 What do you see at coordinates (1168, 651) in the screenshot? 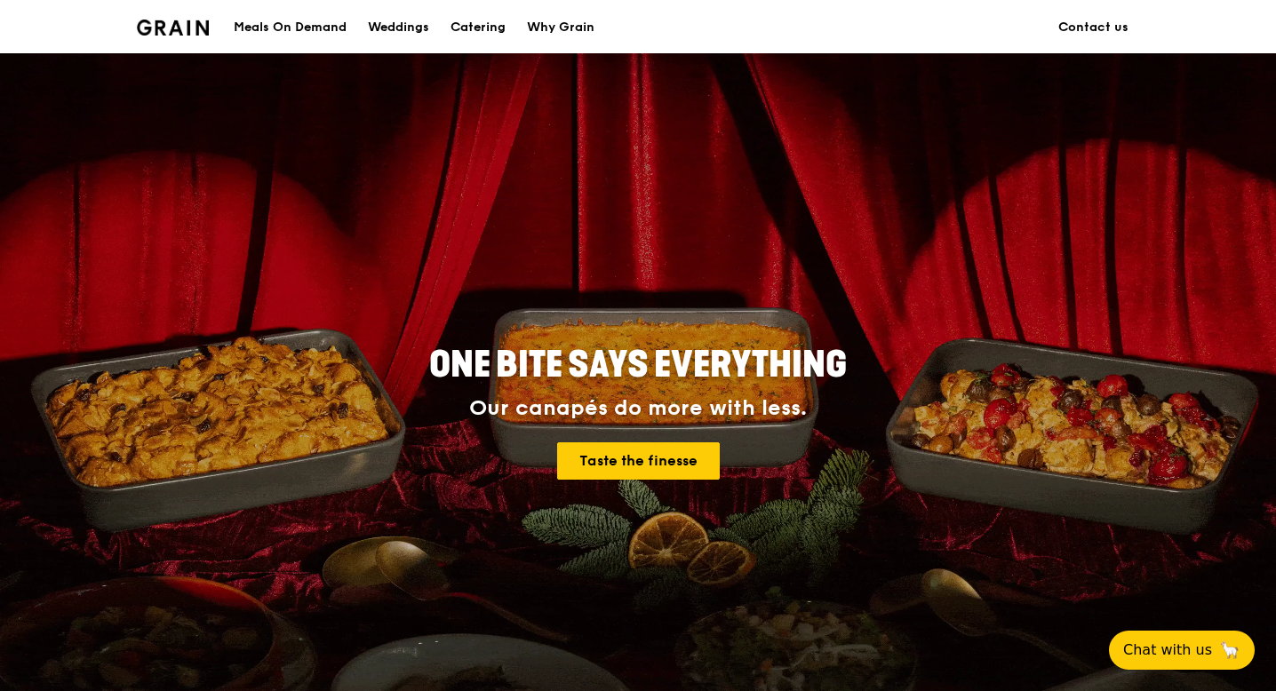
I see `span: Chat with us` at bounding box center [1168, 651].